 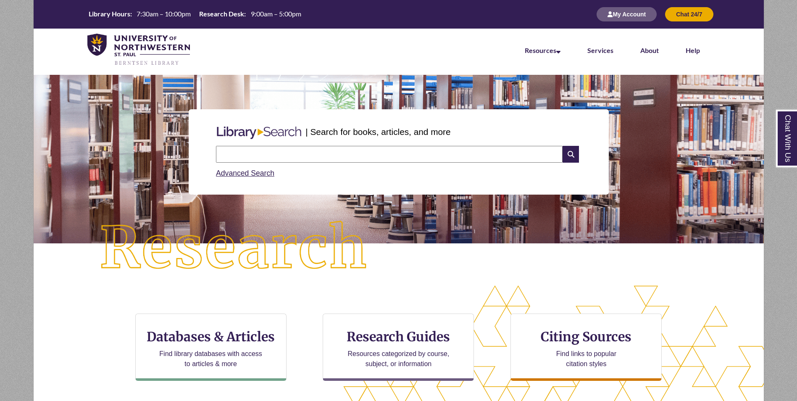 What do you see at coordinates (398, 337) in the screenshot?
I see `h3: Research Guides` at bounding box center [398, 337].